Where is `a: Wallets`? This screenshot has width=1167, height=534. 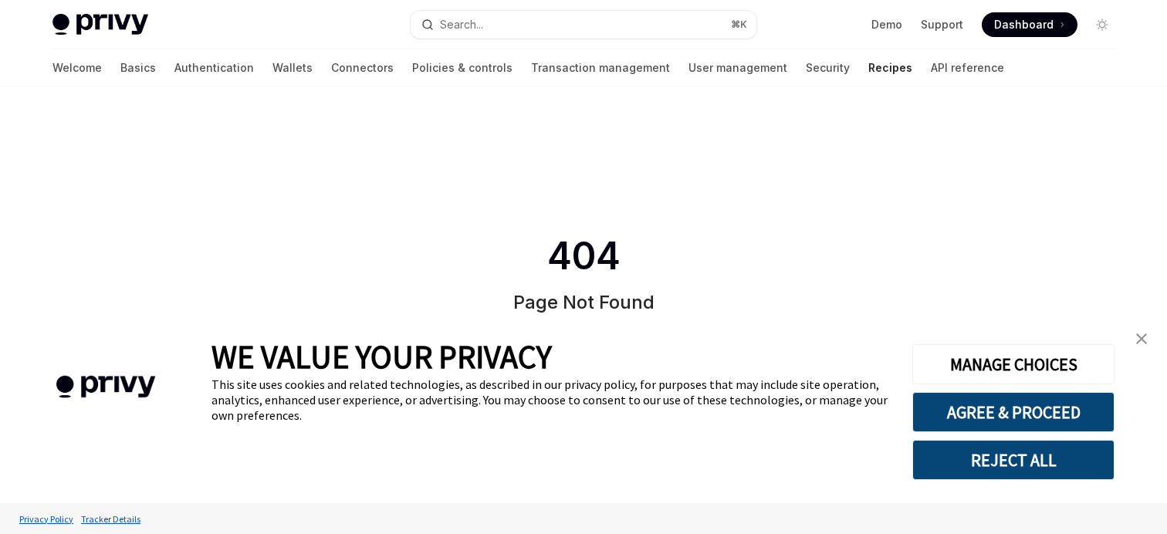 a: Wallets is located at coordinates (293, 68).